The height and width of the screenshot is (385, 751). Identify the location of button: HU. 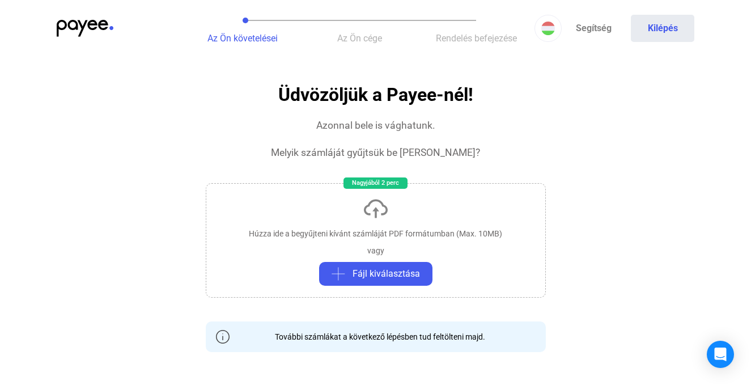
(548, 28).